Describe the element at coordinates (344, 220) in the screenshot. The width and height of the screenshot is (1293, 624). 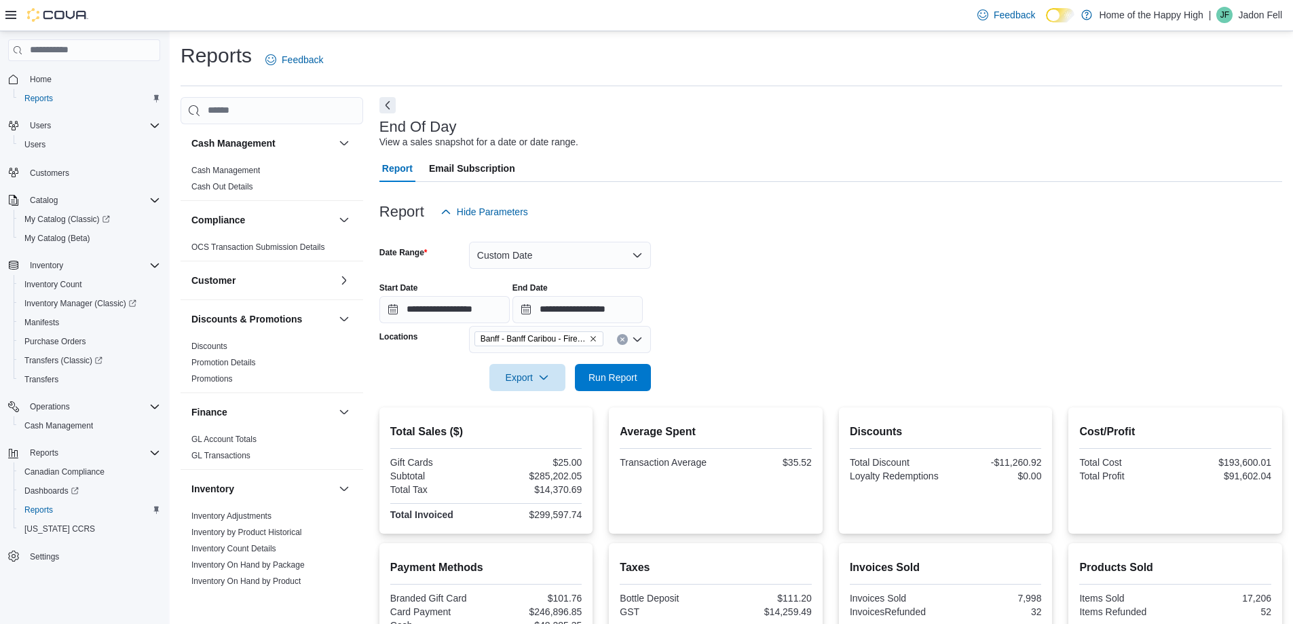
I see `button: Compliance` at that location.